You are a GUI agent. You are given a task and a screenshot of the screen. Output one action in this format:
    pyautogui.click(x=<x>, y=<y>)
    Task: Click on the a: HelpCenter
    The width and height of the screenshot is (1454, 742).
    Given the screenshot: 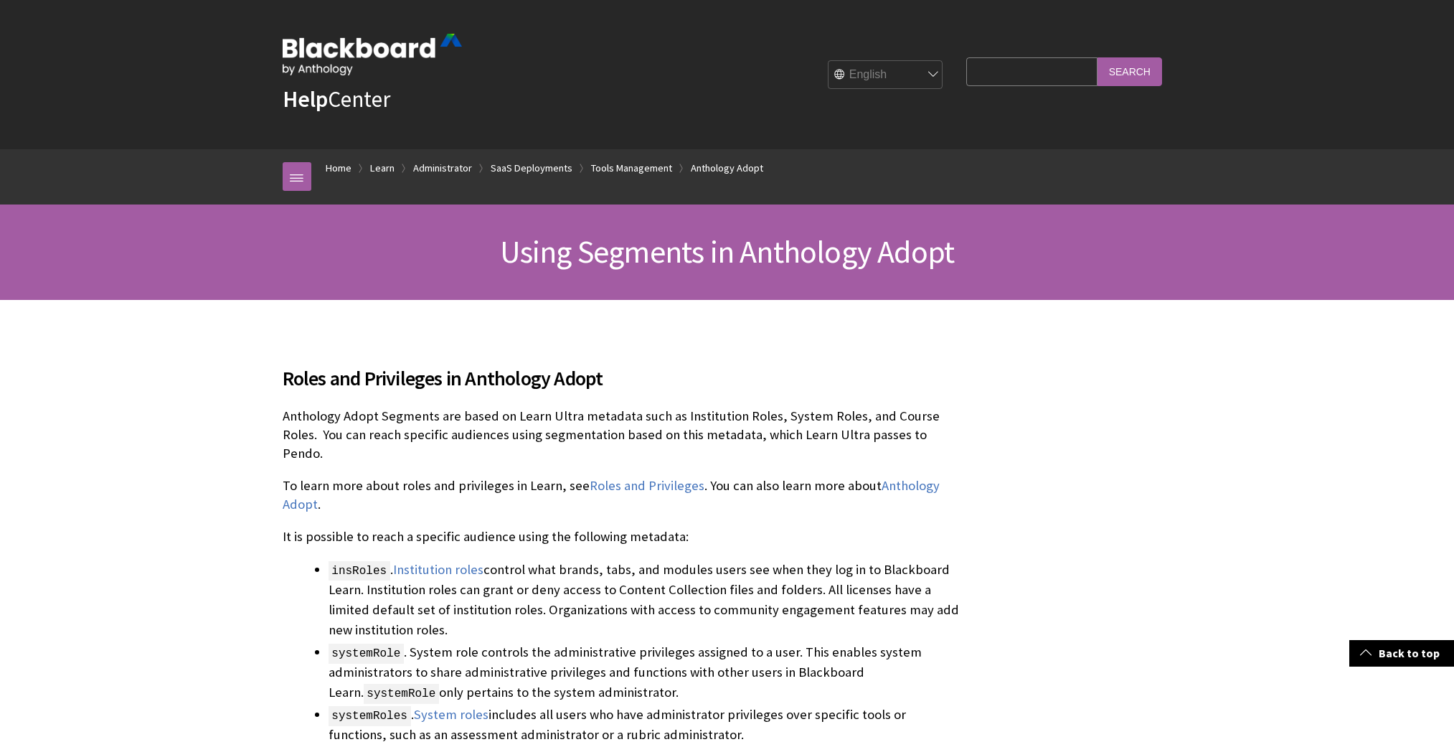 What is the action you would take?
    pyautogui.click(x=336, y=99)
    